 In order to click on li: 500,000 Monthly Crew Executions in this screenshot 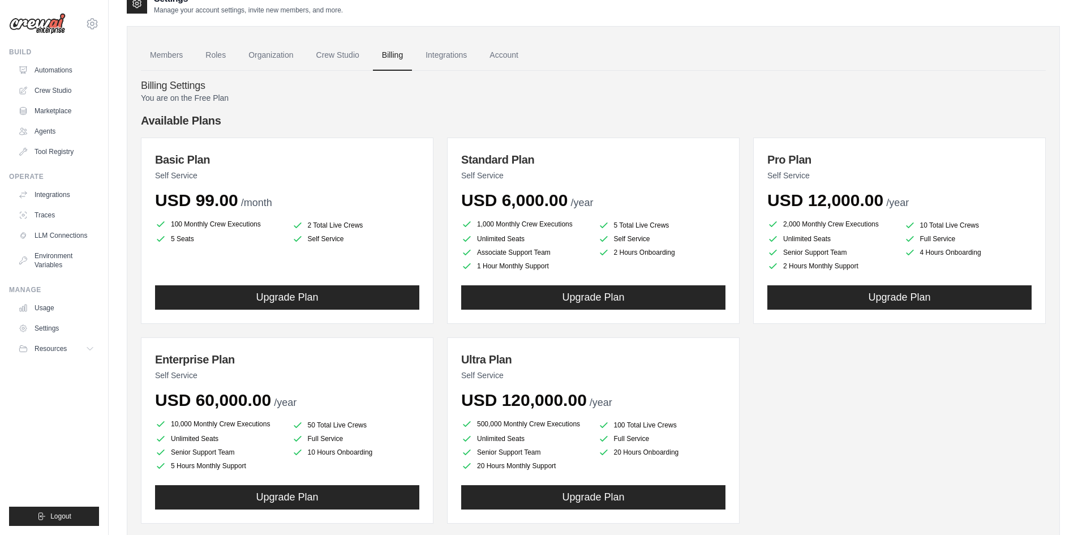, I will do `click(525, 424)`.